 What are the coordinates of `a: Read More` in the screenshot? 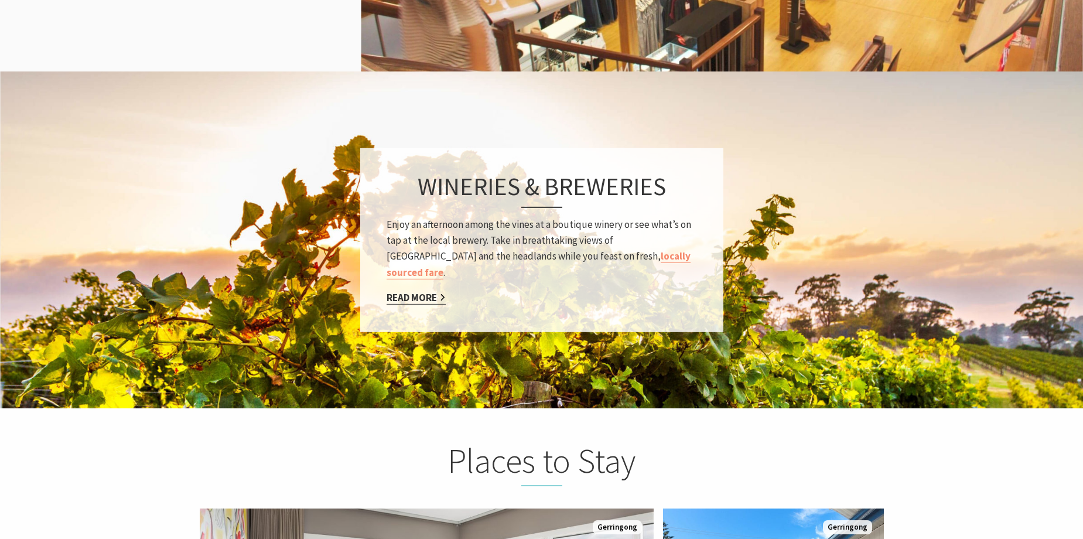 It's located at (416, 298).